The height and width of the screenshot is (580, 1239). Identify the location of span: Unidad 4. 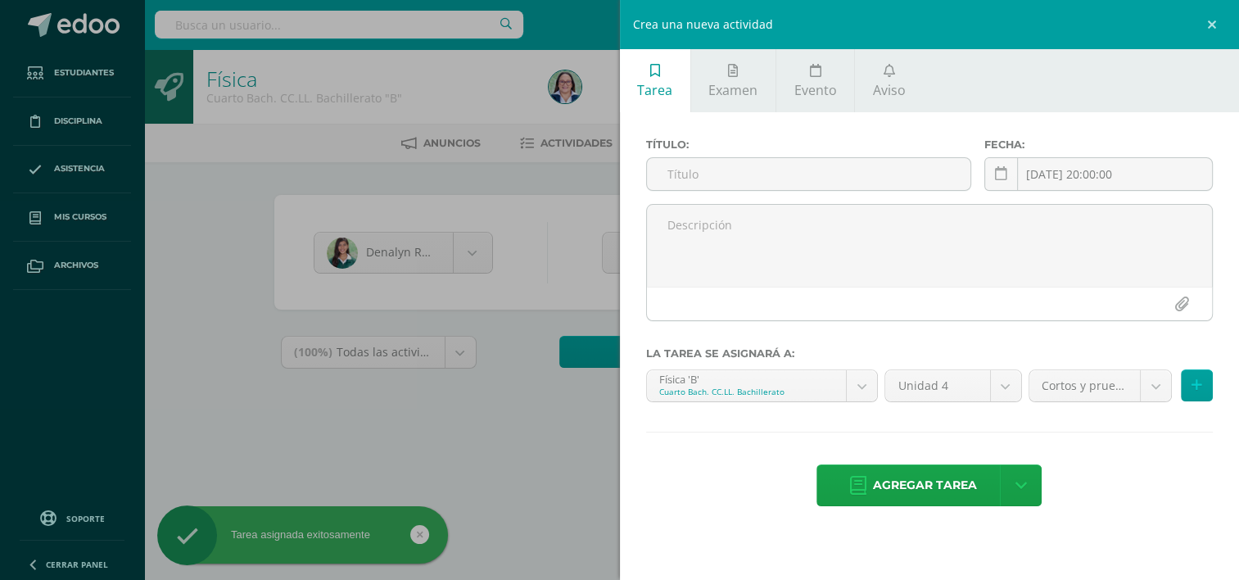
(937, 386).